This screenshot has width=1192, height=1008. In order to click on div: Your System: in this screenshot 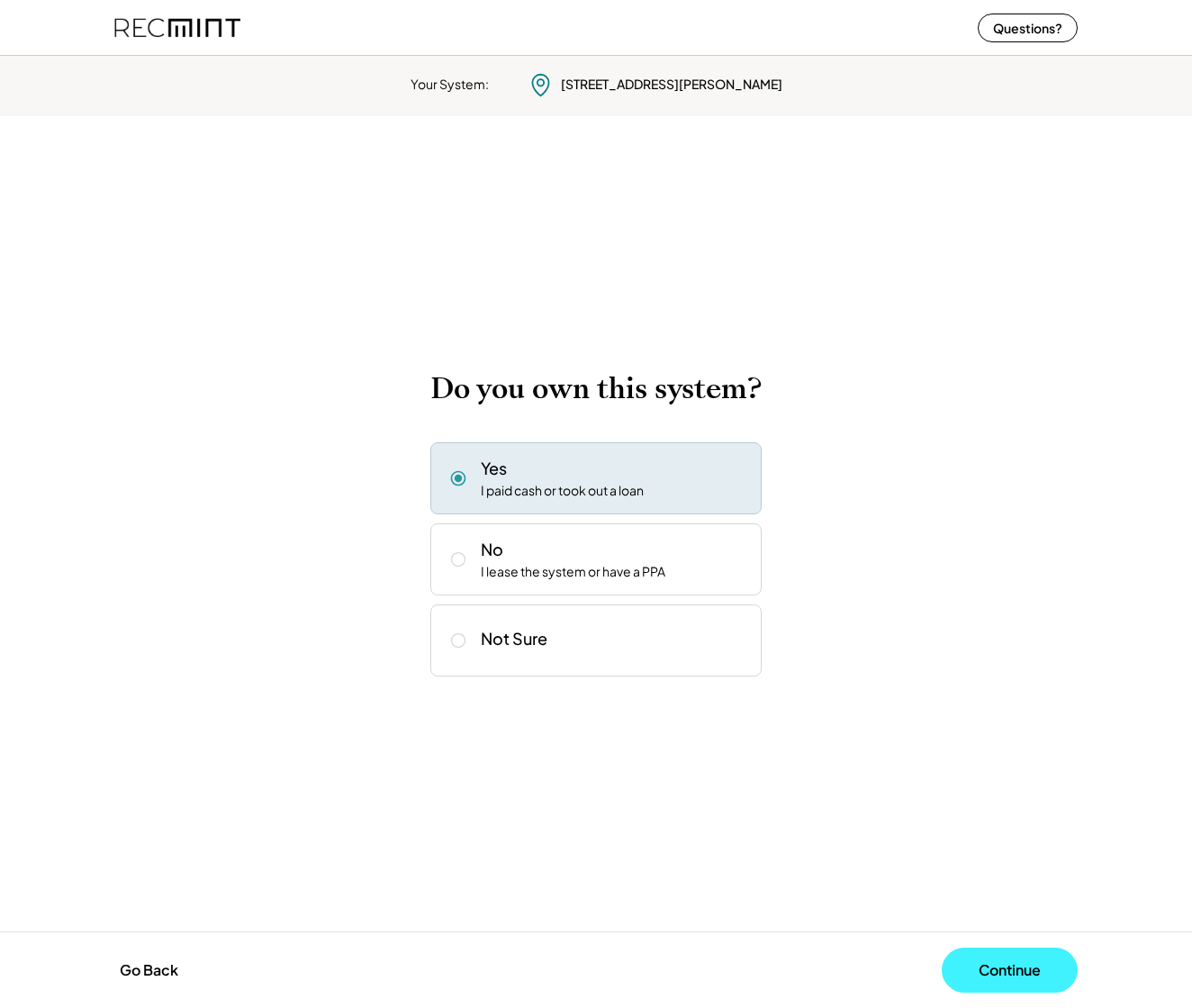, I will do `click(449, 84)`.